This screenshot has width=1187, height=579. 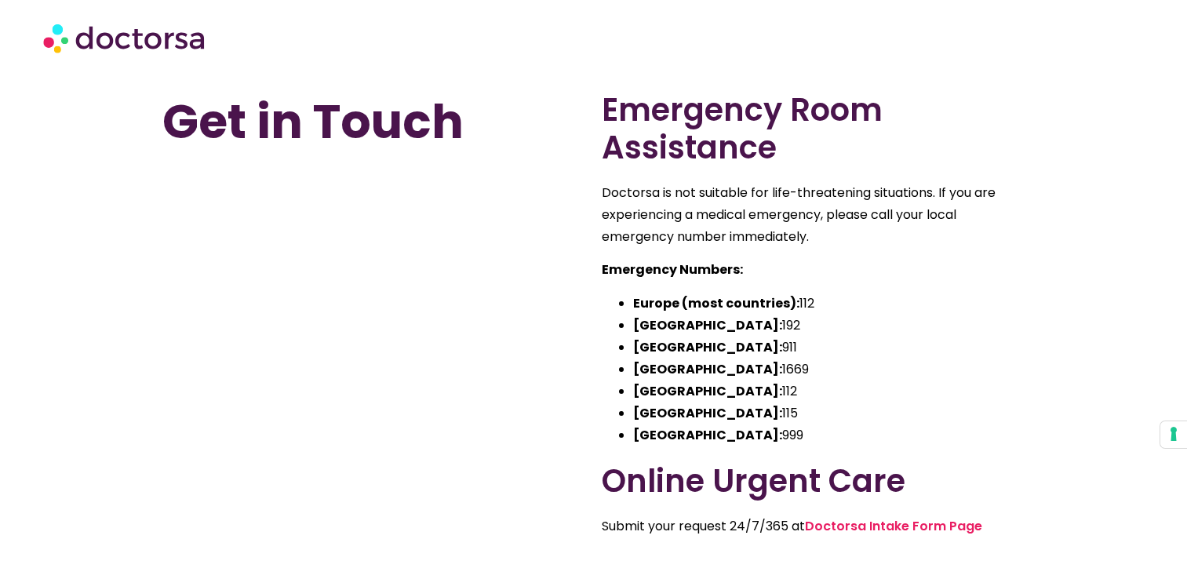 I want to click on a: Doctorsa Intake Form Page, so click(x=894, y=526).